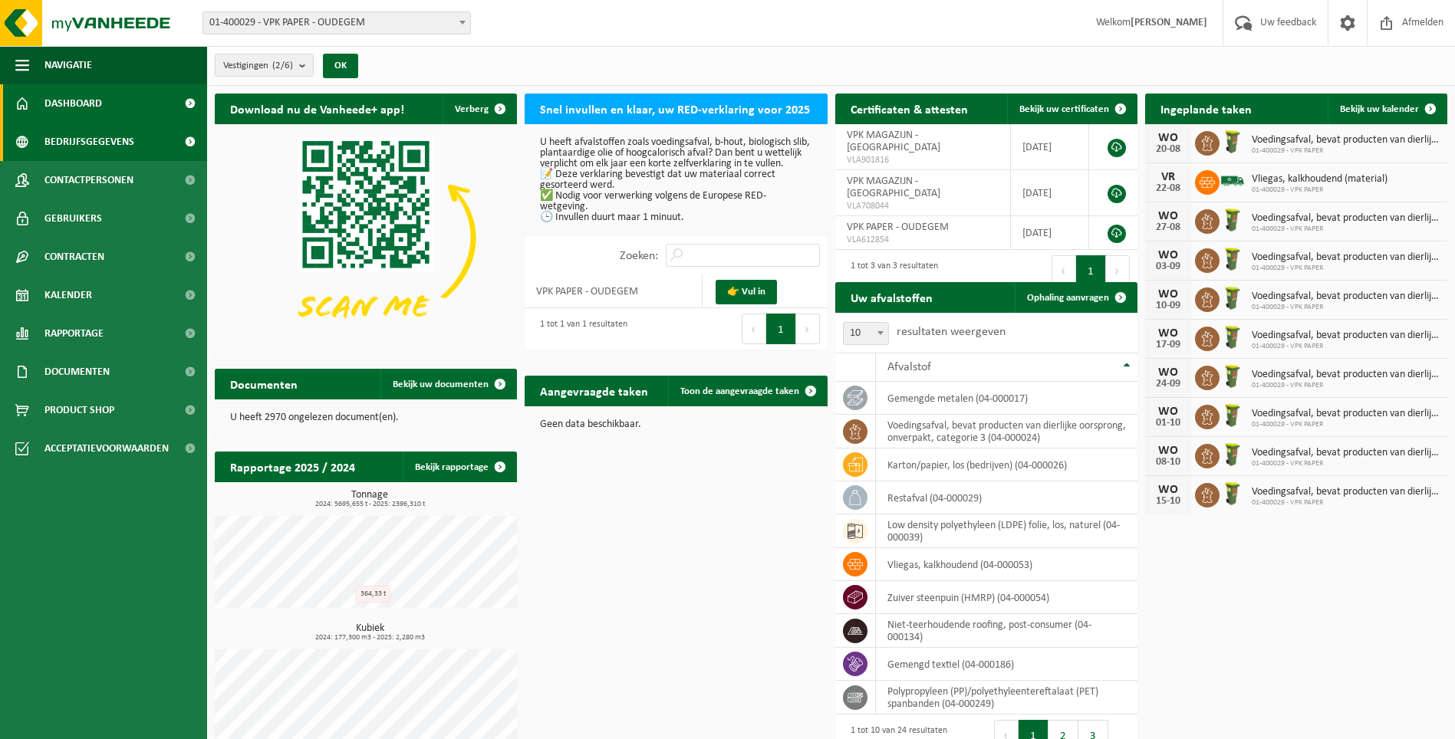  I want to click on span: VLA612854, so click(923, 240).